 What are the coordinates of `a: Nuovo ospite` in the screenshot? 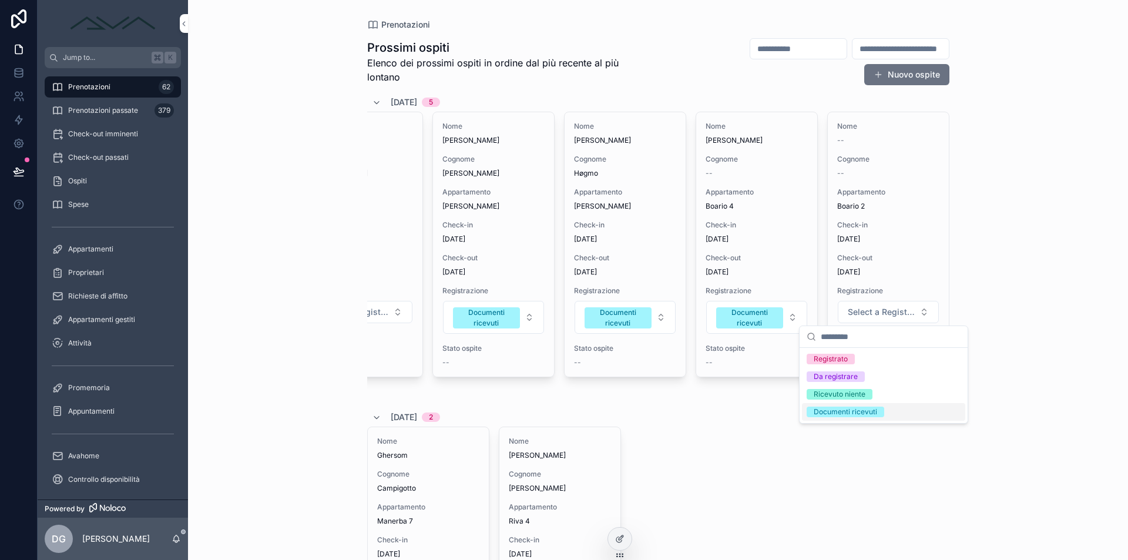 It's located at (906, 75).